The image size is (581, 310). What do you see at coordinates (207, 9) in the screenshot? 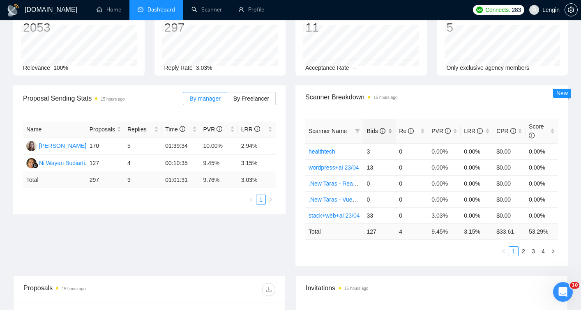
I see `a: searchScanner` at bounding box center [207, 9].